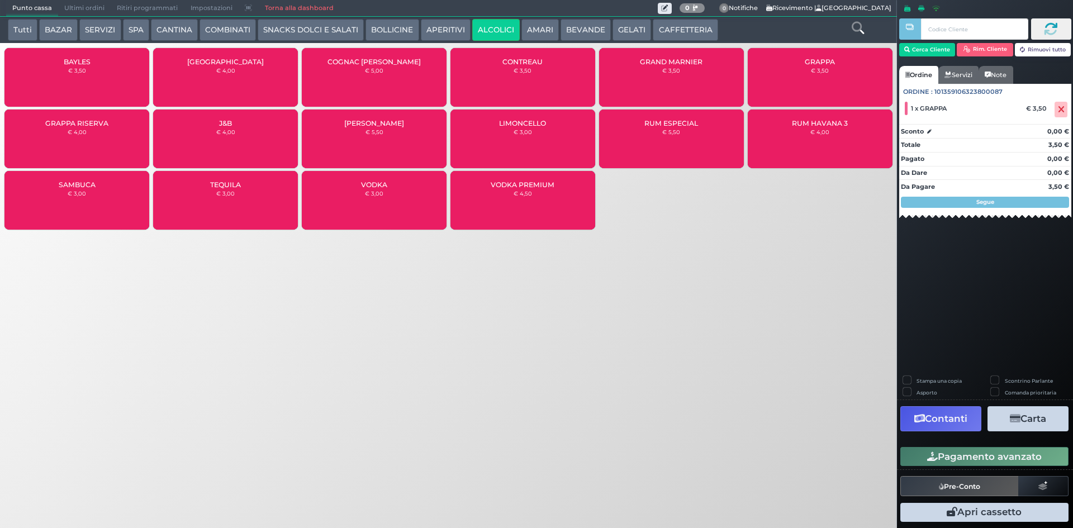  I want to click on span: 101359106323800087, so click(968, 92).